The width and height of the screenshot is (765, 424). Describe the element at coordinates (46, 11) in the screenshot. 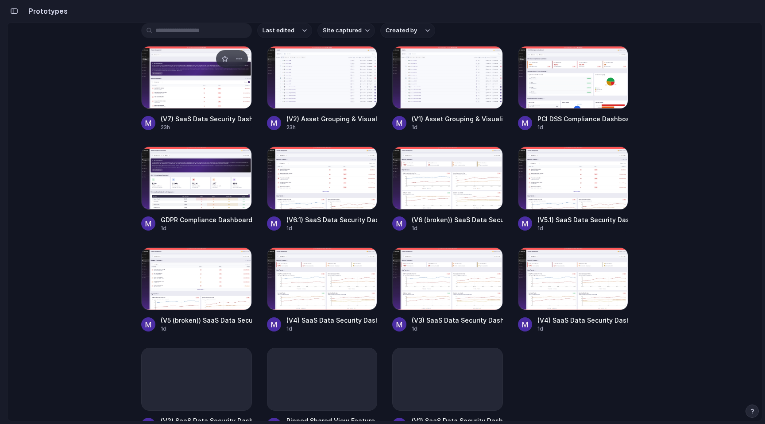

I see `h2: Prototypes` at that location.